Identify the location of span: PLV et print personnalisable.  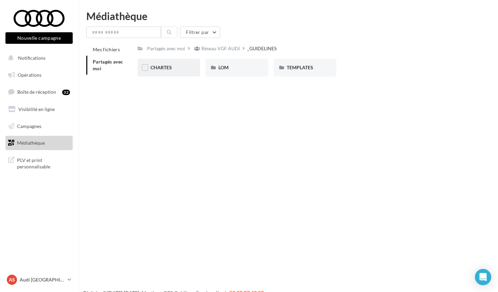
(43, 163).